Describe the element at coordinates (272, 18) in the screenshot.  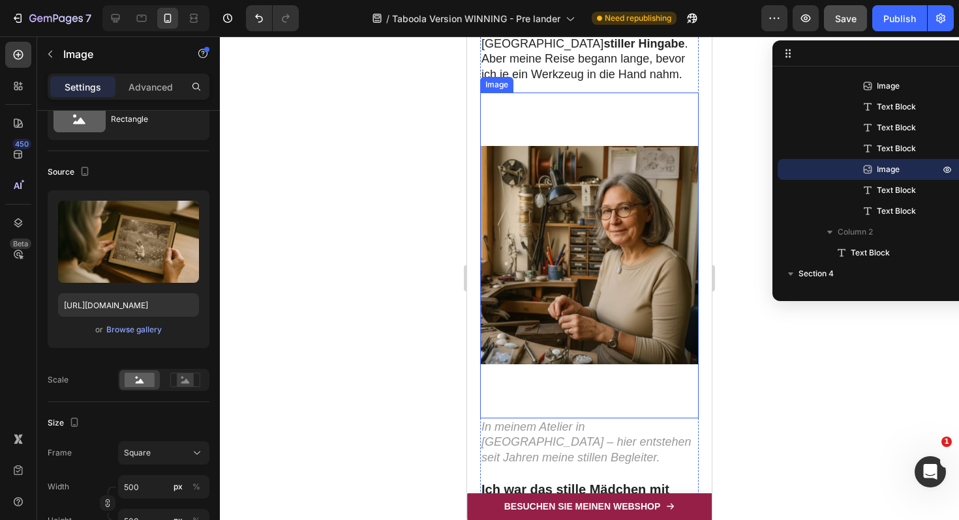
I see `div: Undo/Redo` at that location.